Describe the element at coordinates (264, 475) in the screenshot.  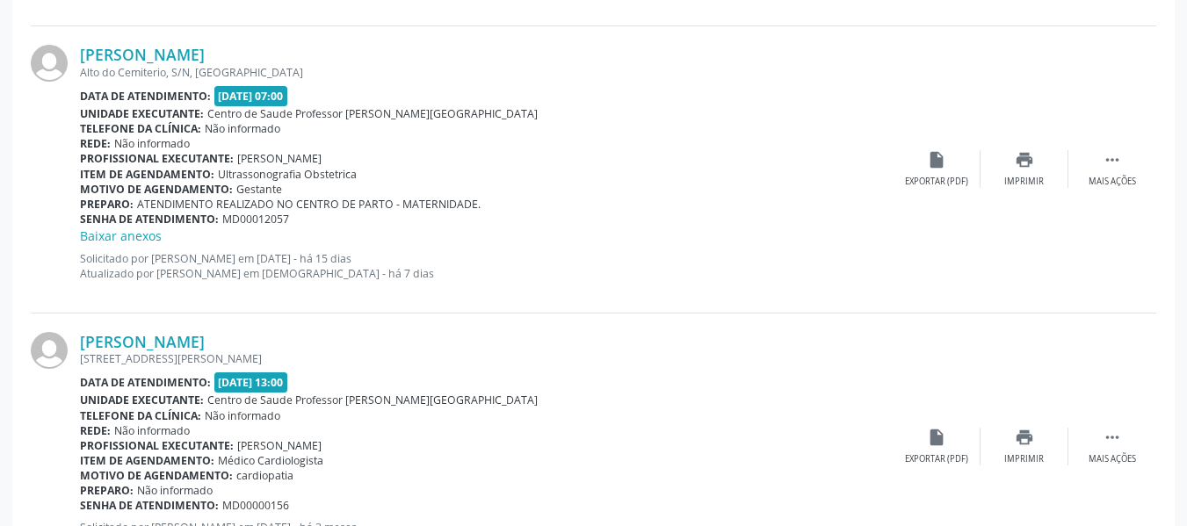
I see `span: cardiopatia` at that location.